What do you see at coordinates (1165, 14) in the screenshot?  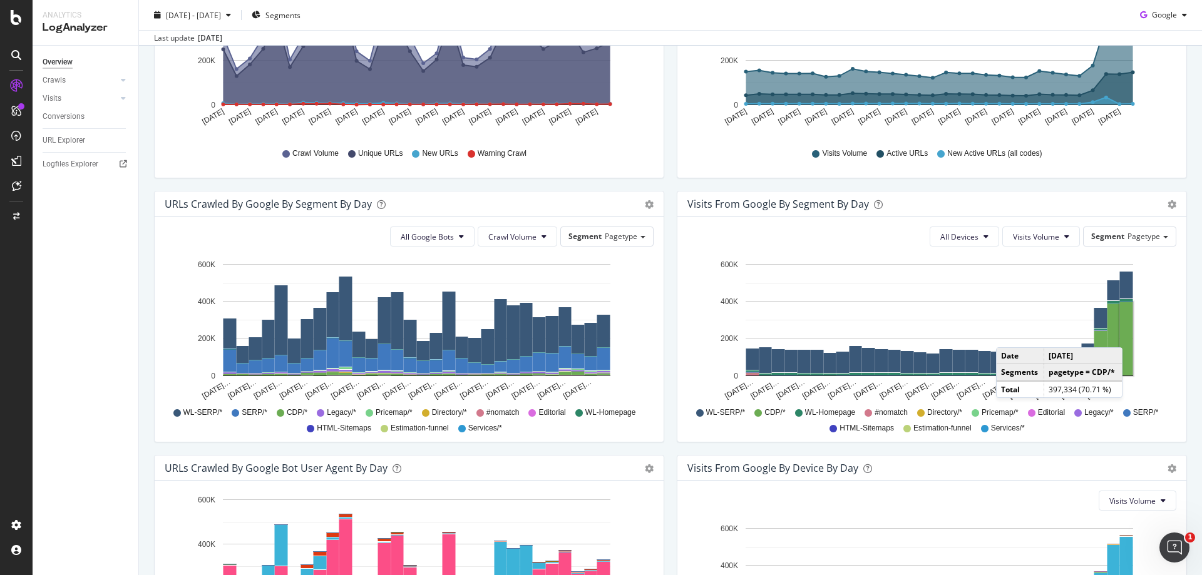 I see `span: Google` at bounding box center [1165, 14].